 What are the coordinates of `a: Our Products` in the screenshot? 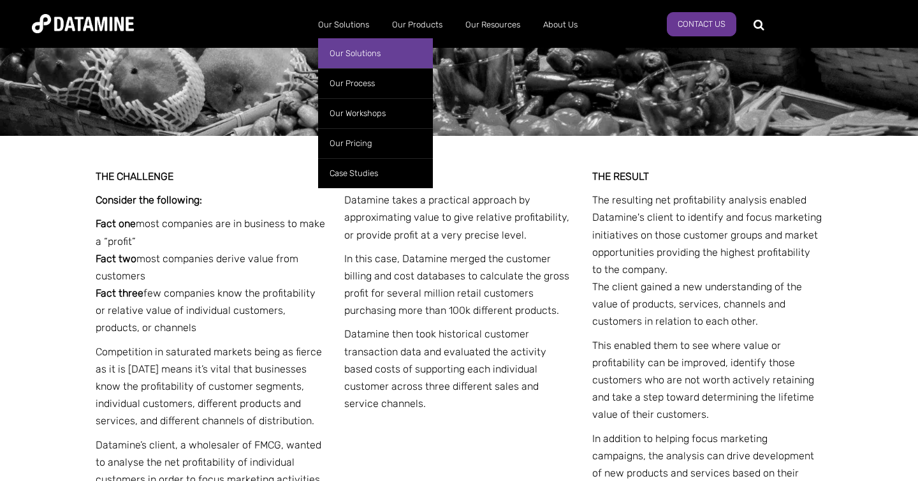 It's located at (417, 25).